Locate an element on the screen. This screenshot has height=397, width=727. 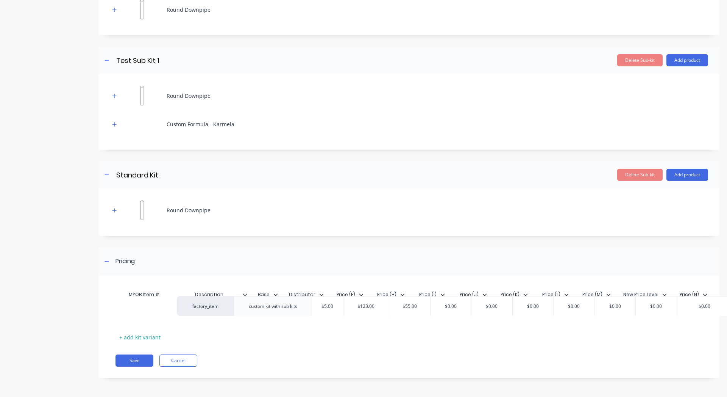
div: Price (H) is located at coordinates (387, 294).